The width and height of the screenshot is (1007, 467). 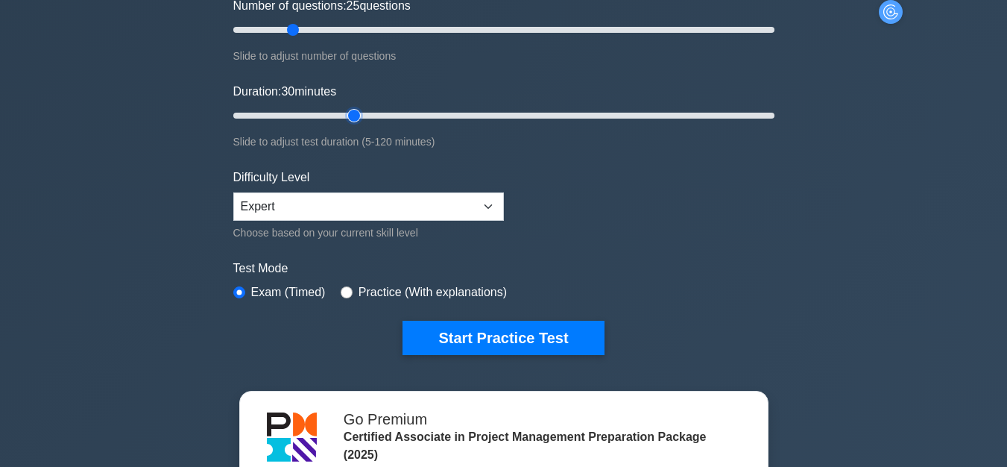 What do you see at coordinates (285, 92) in the screenshot?
I see `label: Duration: minutes` at bounding box center [285, 92].